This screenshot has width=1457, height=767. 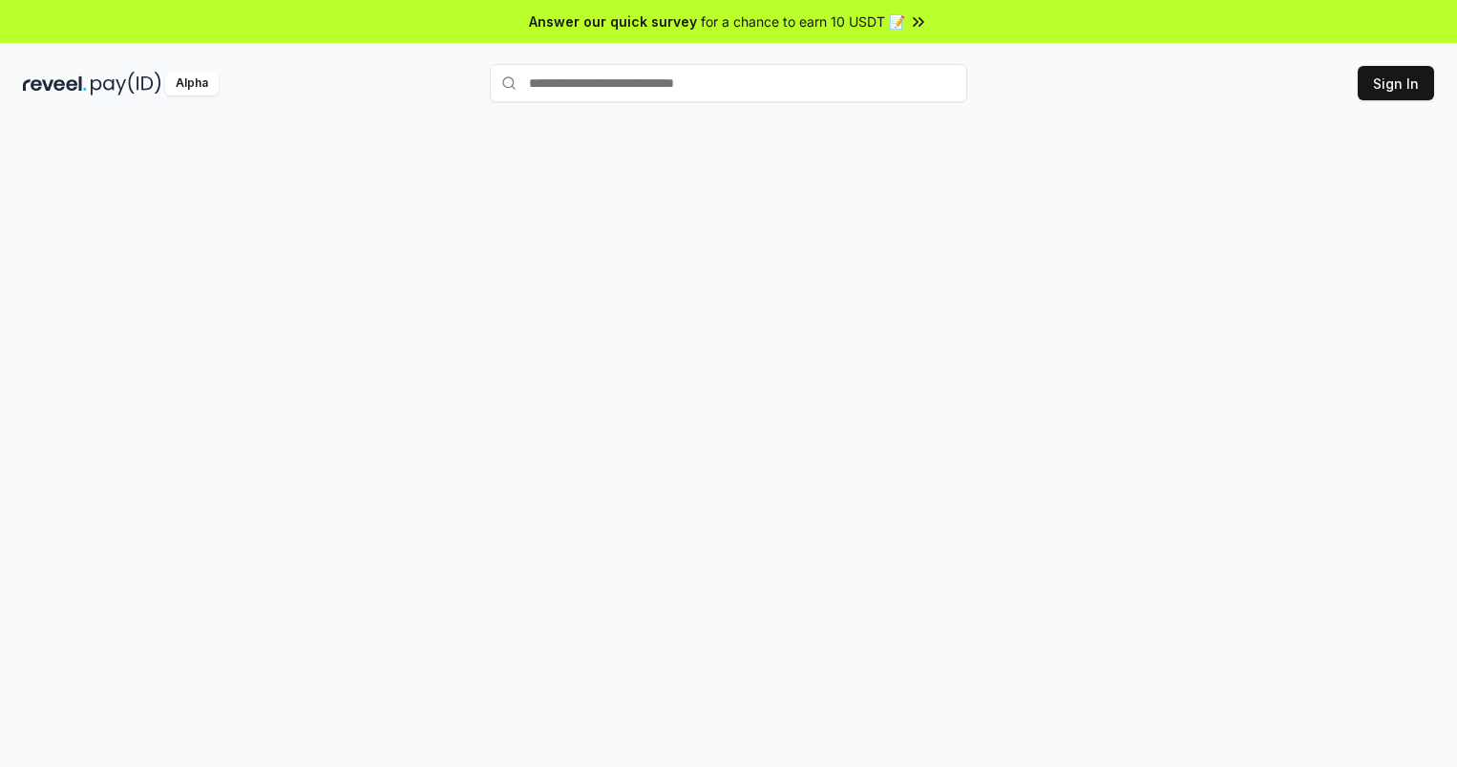 I want to click on span: for a chance to earn 10 USDT 📝, so click(x=803, y=21).